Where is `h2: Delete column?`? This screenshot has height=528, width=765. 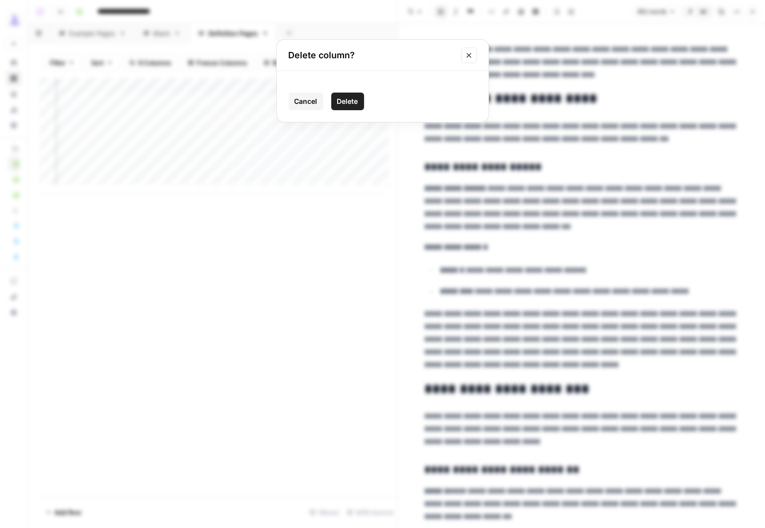 h2: Delete column? is located at coordinates (372, 55).